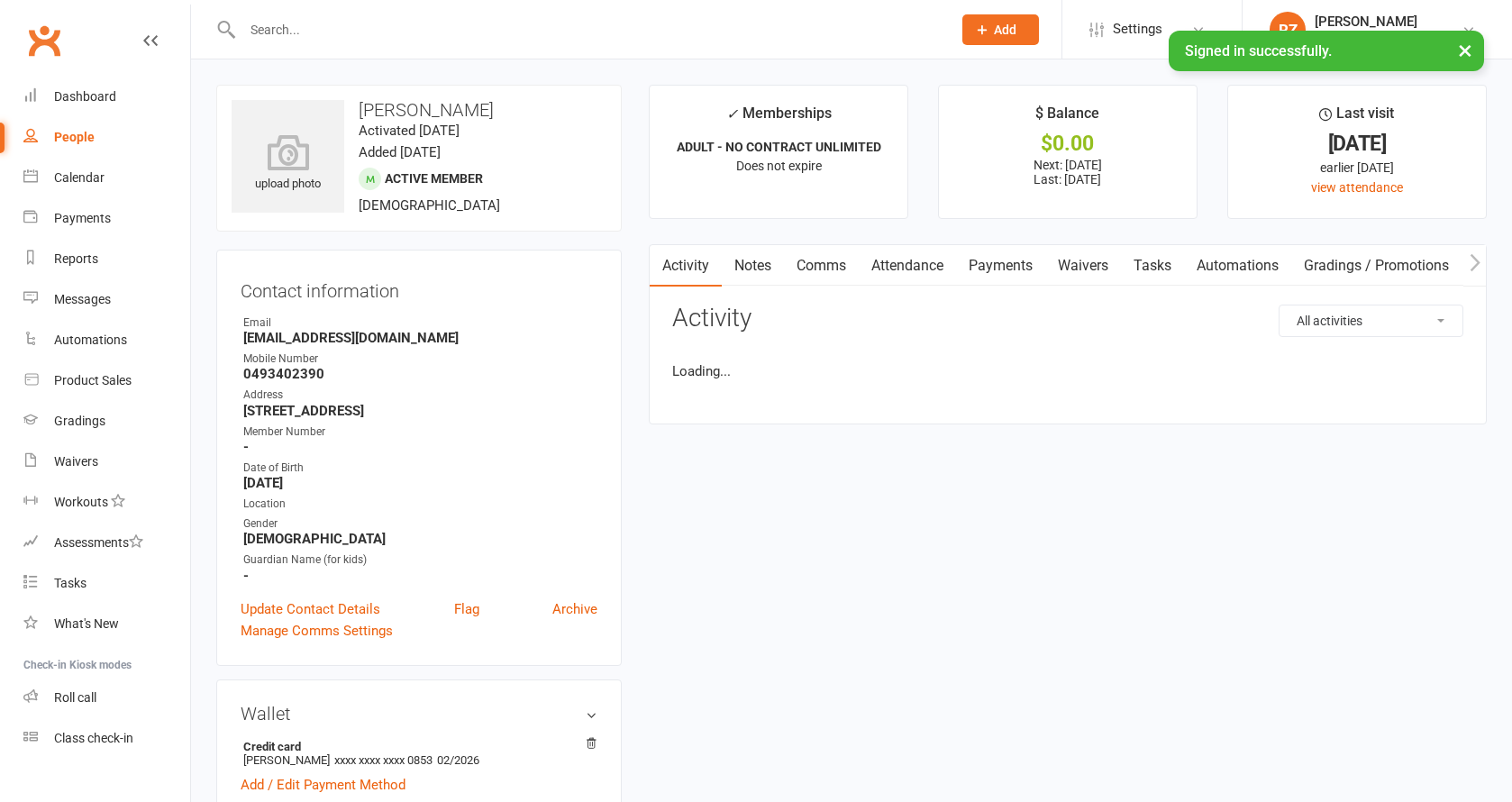 The width and height of the screenshot is (1512, 802). Describe the element at coordinates (82, 299) in the screenshot. I see `div: Messages` at that location.